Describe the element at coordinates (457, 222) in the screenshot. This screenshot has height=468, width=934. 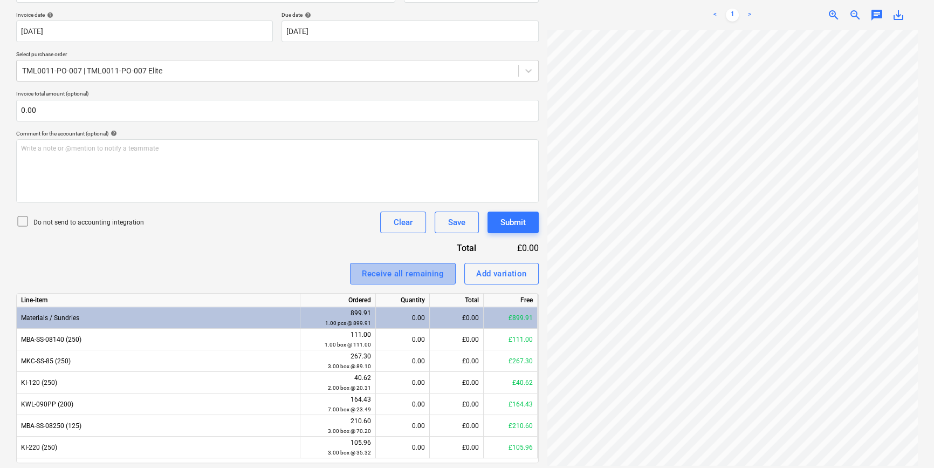
I see `button: Save` at that location.